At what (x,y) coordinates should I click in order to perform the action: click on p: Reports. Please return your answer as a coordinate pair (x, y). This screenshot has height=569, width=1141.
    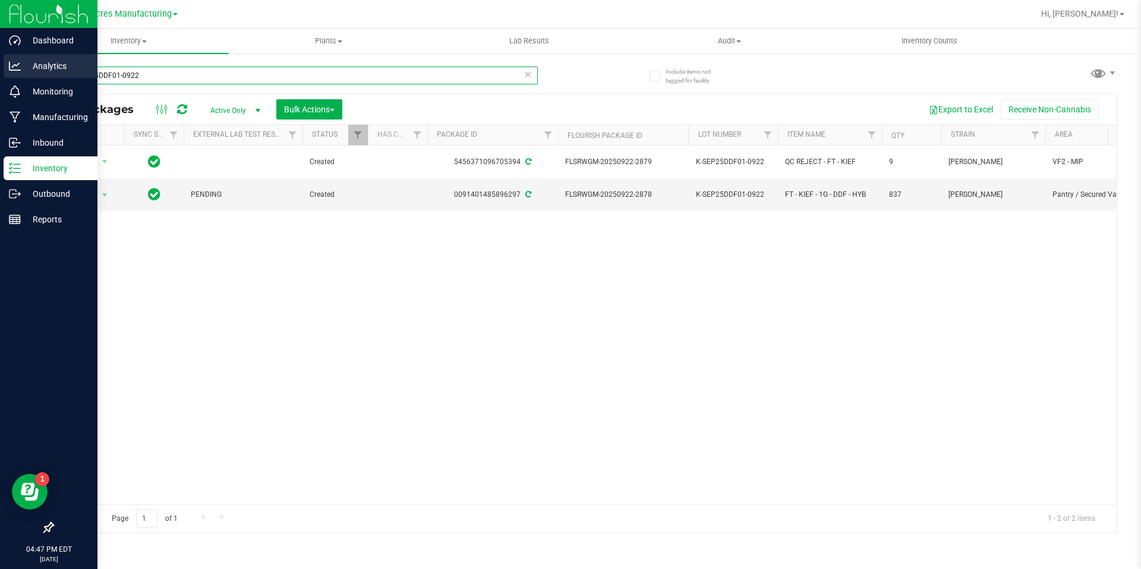
    Looking at the image, I should click on (56, 219).